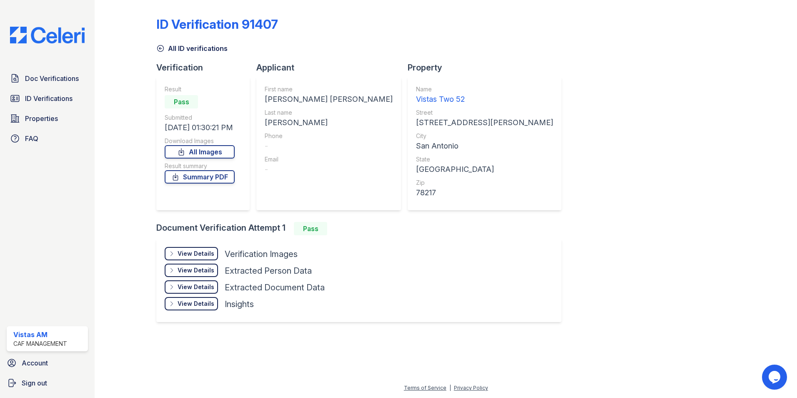 This screenshot has height=398, width=797. What do you see at coordinates (488, 68) in the screenshot?
I see `div: Property` at bounding box center [488, 68].